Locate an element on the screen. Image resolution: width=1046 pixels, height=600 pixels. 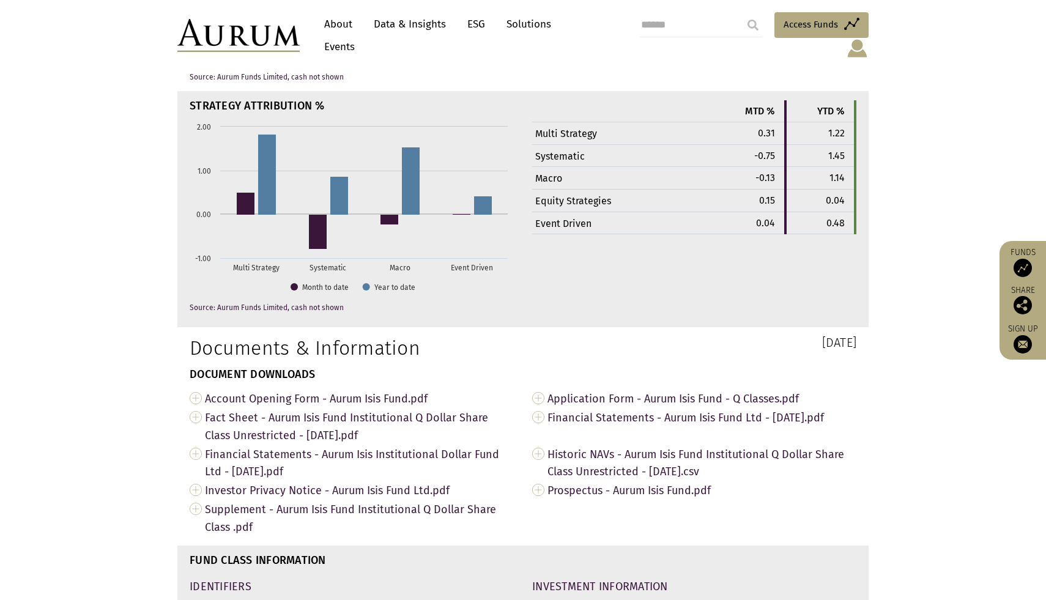
text: 0.00 is located at coordinates (204, 215).